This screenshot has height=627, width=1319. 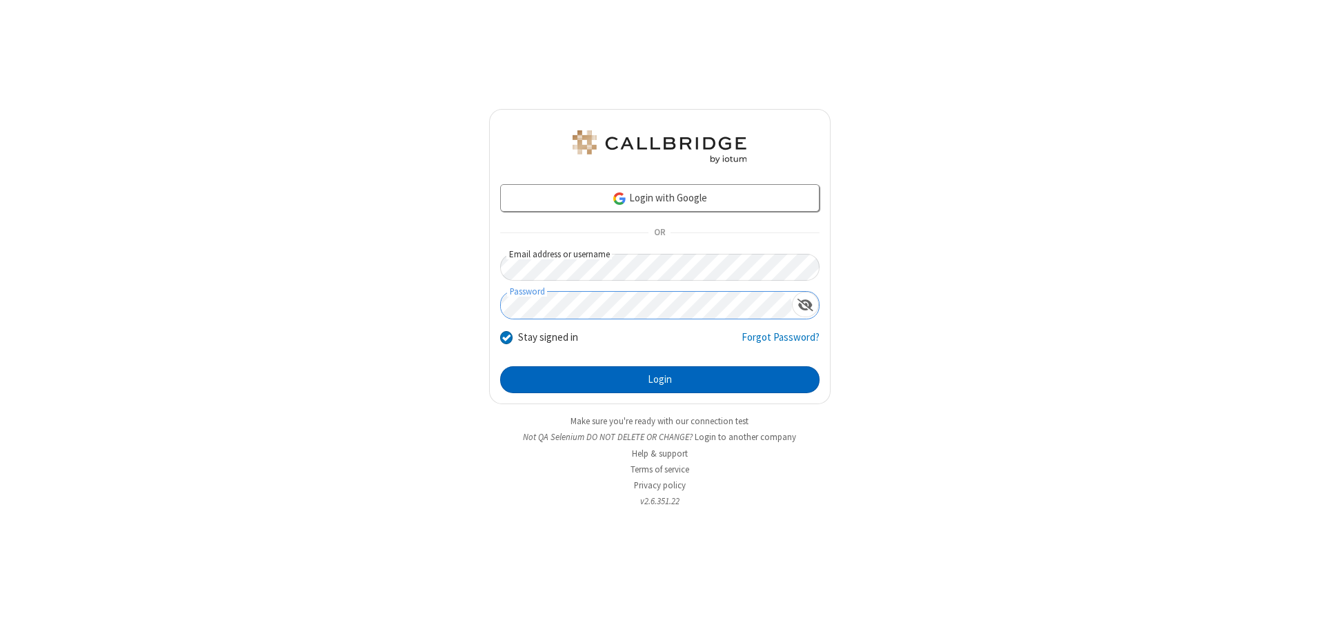 I want to click on button: Login, so click(x=659, y=380).